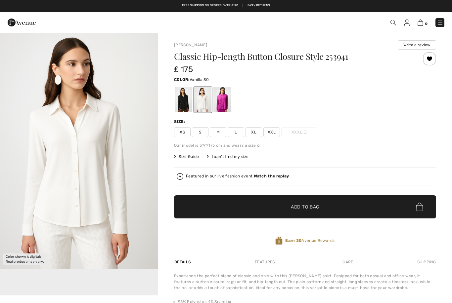 The height and width of the screenshot is (303, 452). Describe the element at coordinates (265, 262) in the screenshot. I see `div: Features` at that location.